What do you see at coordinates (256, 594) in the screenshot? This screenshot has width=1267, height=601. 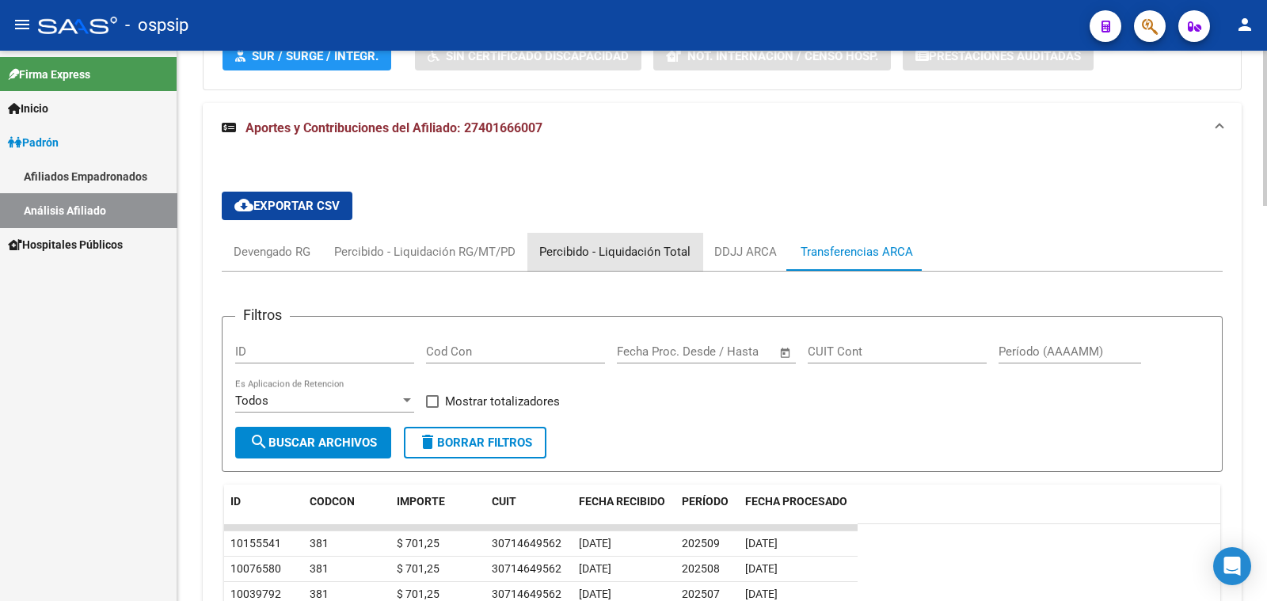 I see `span: 10039792` at bounding box center [256, 594].